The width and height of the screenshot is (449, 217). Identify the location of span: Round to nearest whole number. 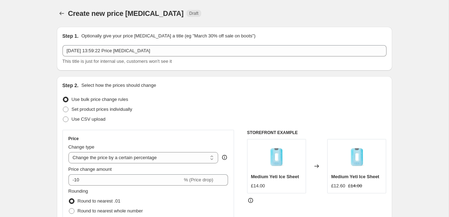
(110, 211).